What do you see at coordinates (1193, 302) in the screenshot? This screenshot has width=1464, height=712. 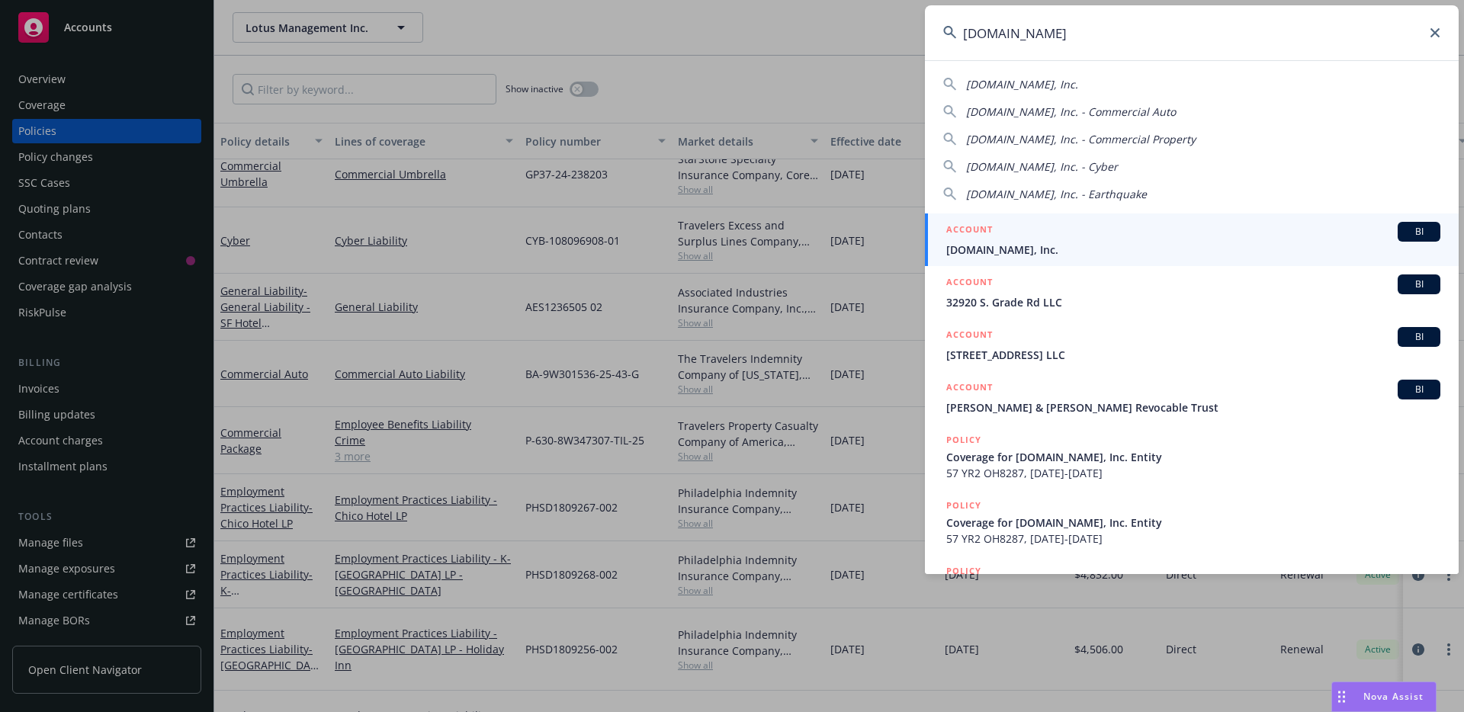 I see `span: 32920 S. Grade Rd LLC` at bounding box center [1193, 302].